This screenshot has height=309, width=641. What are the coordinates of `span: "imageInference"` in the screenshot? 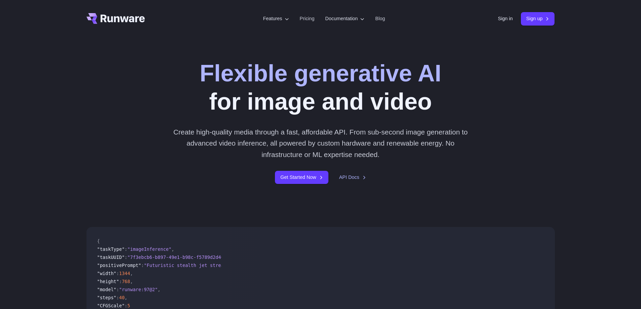 It's located at (149, 249).